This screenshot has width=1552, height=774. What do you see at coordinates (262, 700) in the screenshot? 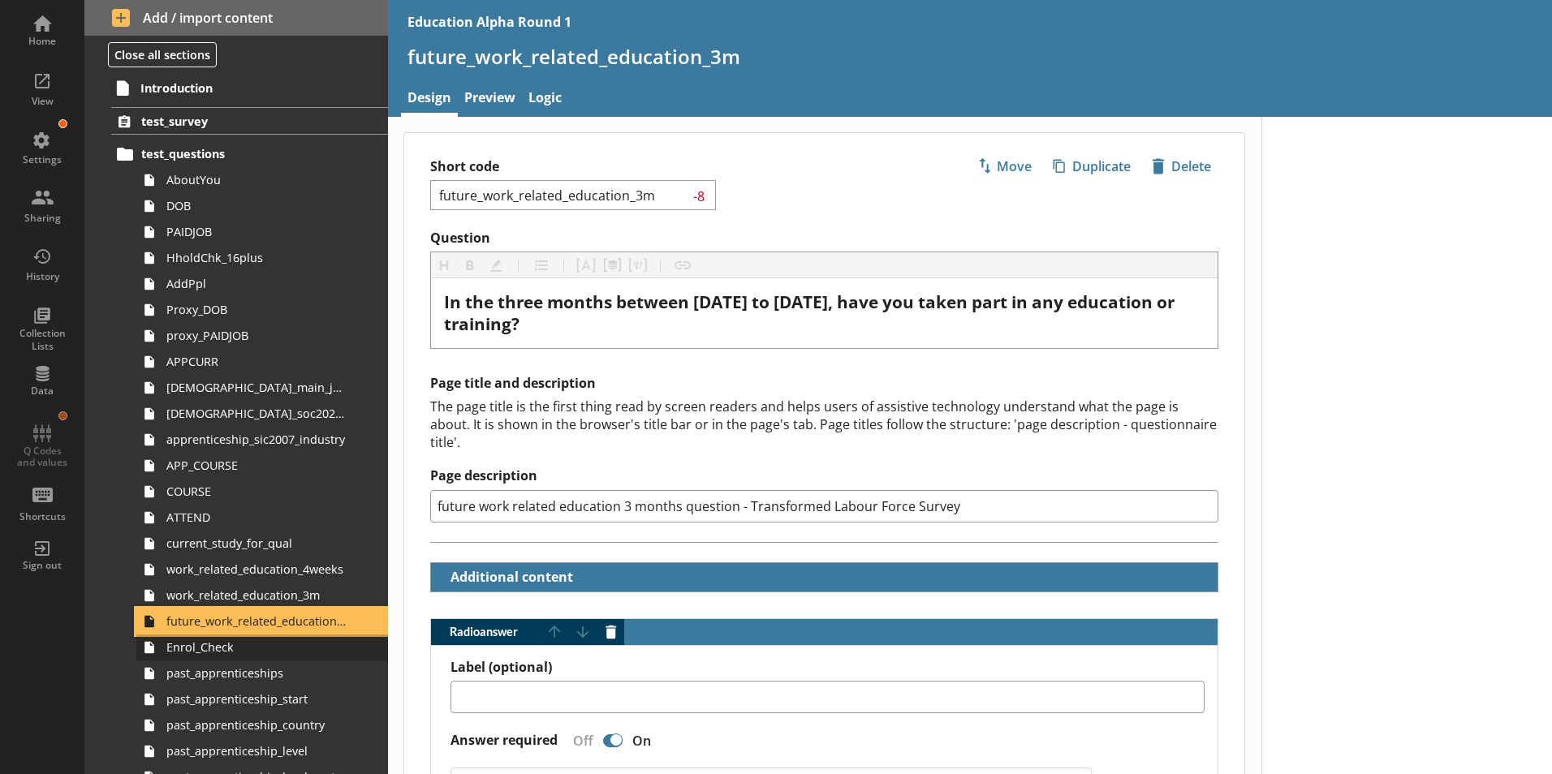
I see `a: past_apprenticeship_start` at bounding box center [262, 700].